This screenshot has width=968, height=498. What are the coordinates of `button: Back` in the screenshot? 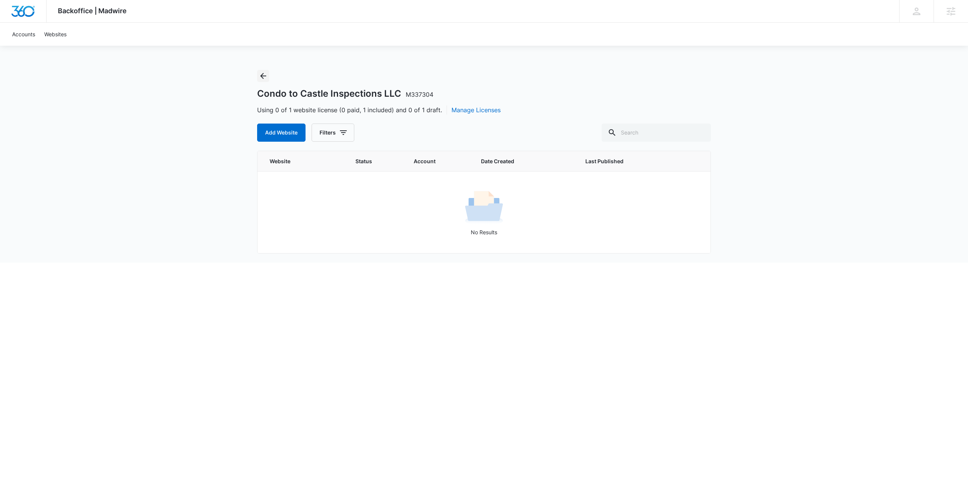 It's located at (263, 76).